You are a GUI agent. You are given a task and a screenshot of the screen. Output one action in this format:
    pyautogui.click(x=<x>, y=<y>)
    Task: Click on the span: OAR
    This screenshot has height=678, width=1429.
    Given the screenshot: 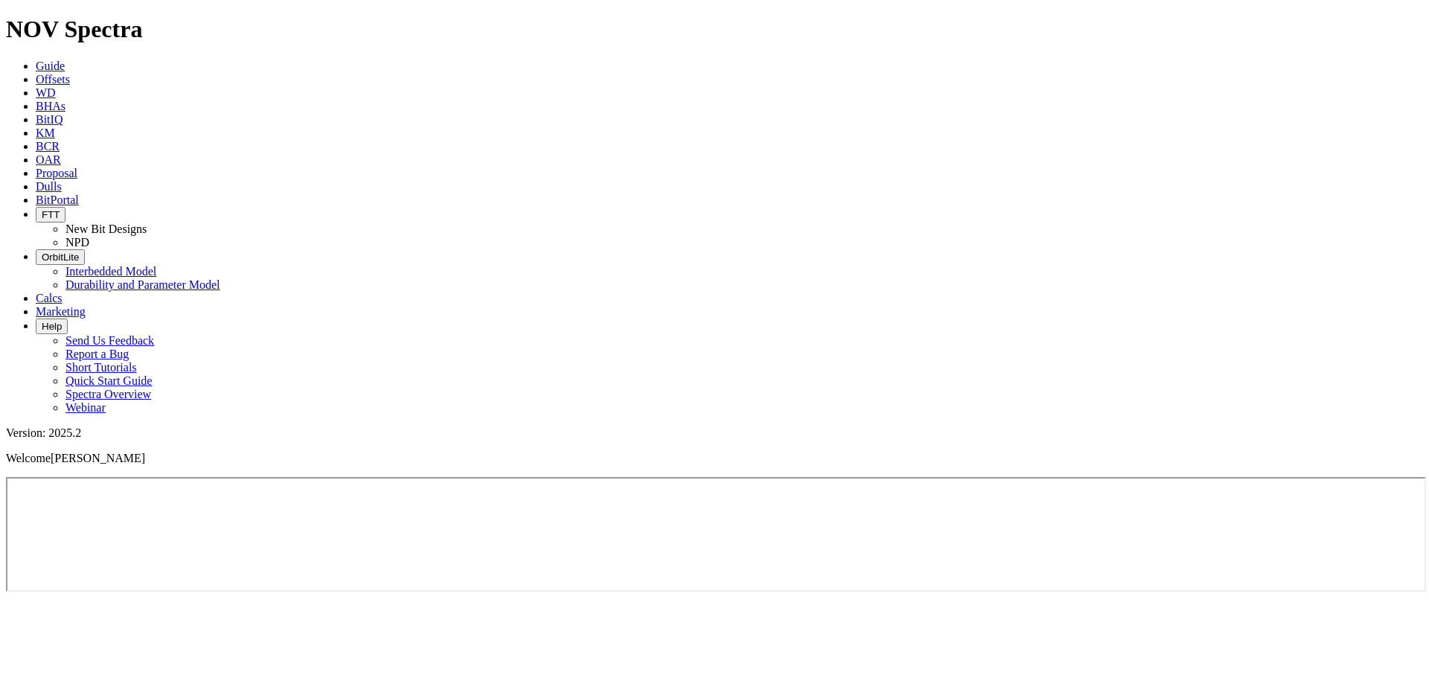 What is the action you would take?
    pyautogui.click(x=48, y=159)
    